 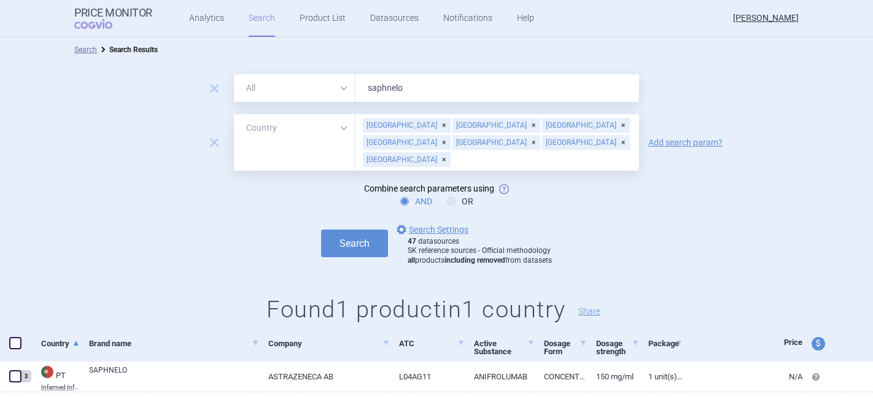 What do you see at coordinates (460, 201) in the screenshot?
I see `label: OR` at bounding box center [460, 201].